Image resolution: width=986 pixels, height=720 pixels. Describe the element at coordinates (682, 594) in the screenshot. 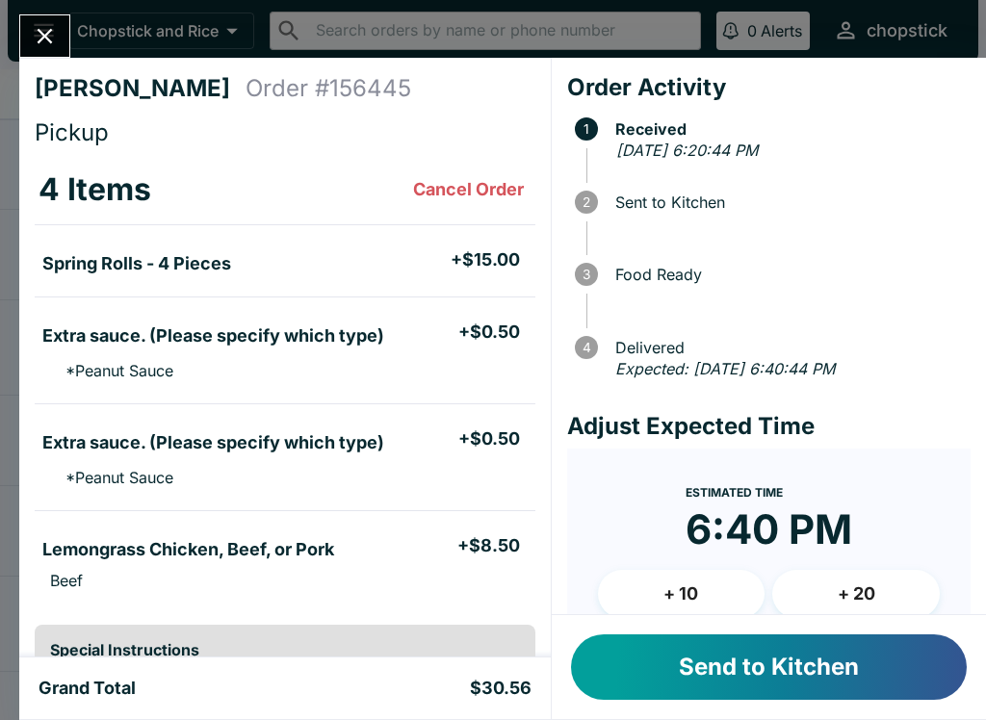

I see `button: + 10` at that location.